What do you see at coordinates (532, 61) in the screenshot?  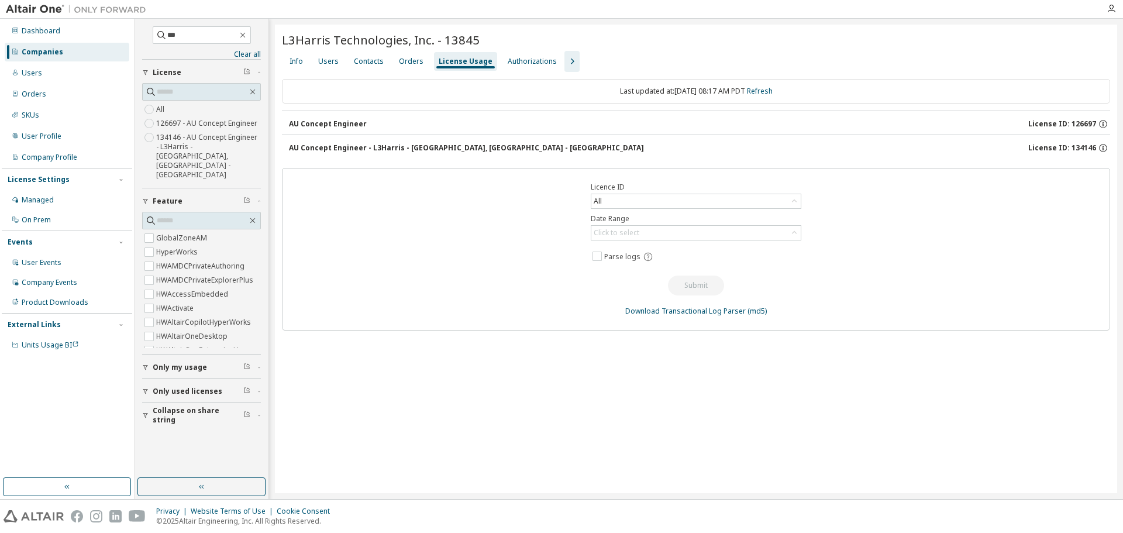 I see `div: Authorizations` at bounding box center [532, 61].